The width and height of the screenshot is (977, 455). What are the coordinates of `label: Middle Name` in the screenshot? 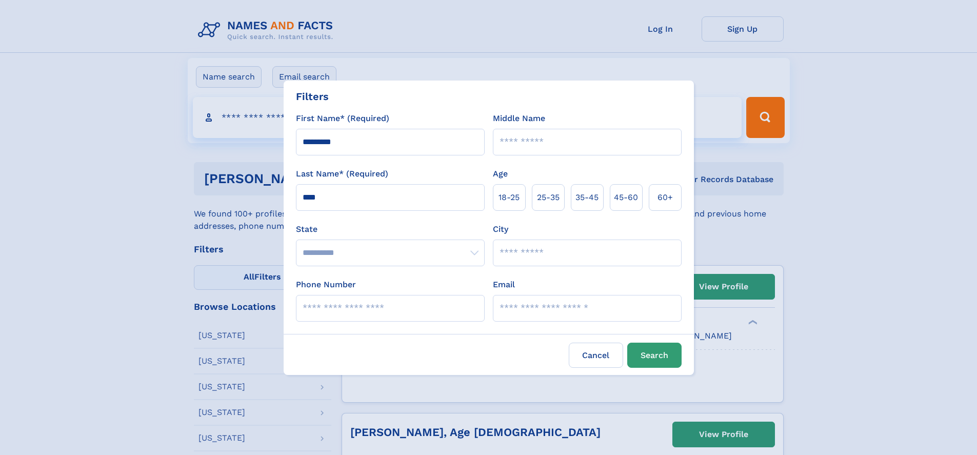 It's located at (519, 118).